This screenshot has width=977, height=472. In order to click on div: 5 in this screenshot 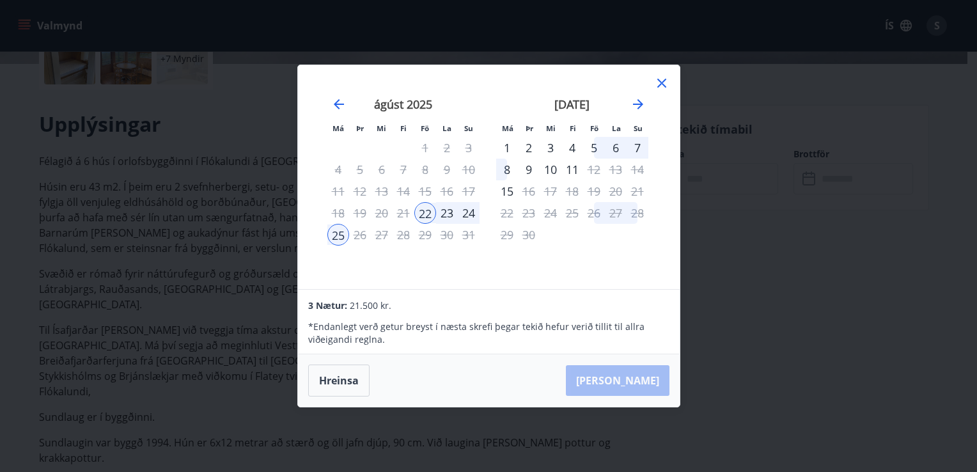, I will do `click(594, 148)`.